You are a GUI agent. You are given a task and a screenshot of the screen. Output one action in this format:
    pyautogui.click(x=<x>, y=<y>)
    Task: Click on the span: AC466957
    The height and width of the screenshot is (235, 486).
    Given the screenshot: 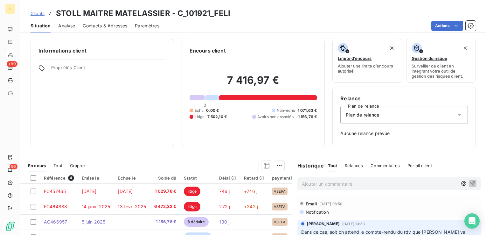 What is the action you would take?
    pyautogui.click(x=55, y=222)
    